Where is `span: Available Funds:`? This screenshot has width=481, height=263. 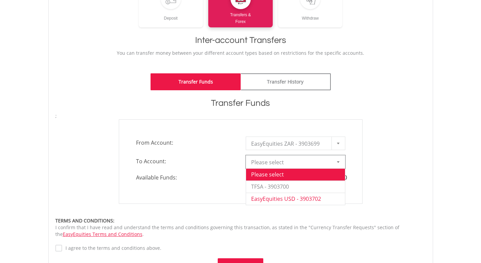 span: Available Funds: is located at coordinates (186, 177).